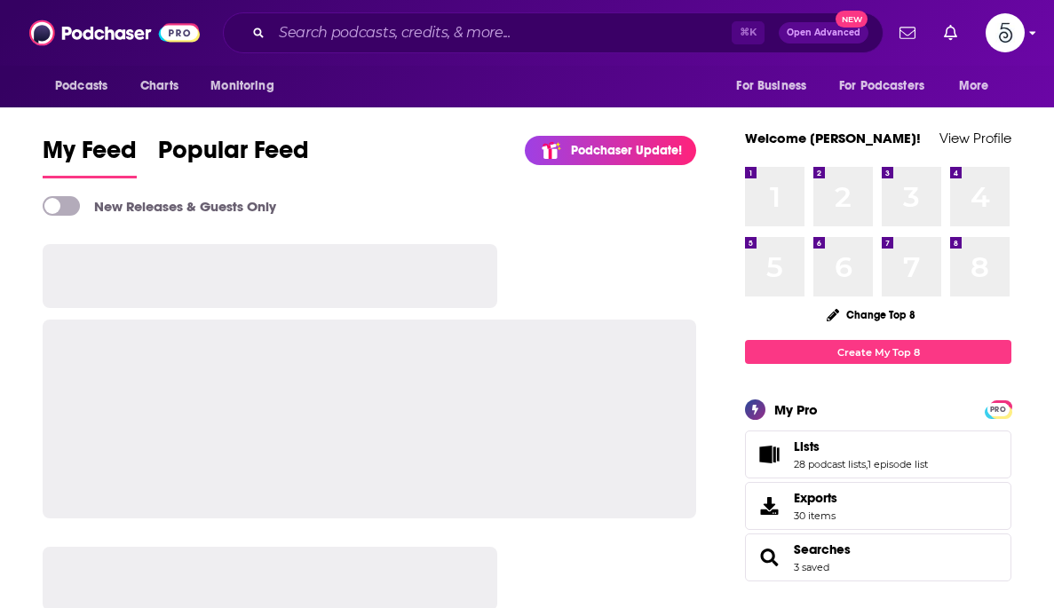 The image size is (1054, 608). Describe the element at coordinates (748, 33) in the screenshot. I see `span: ⌘ K` at that location.